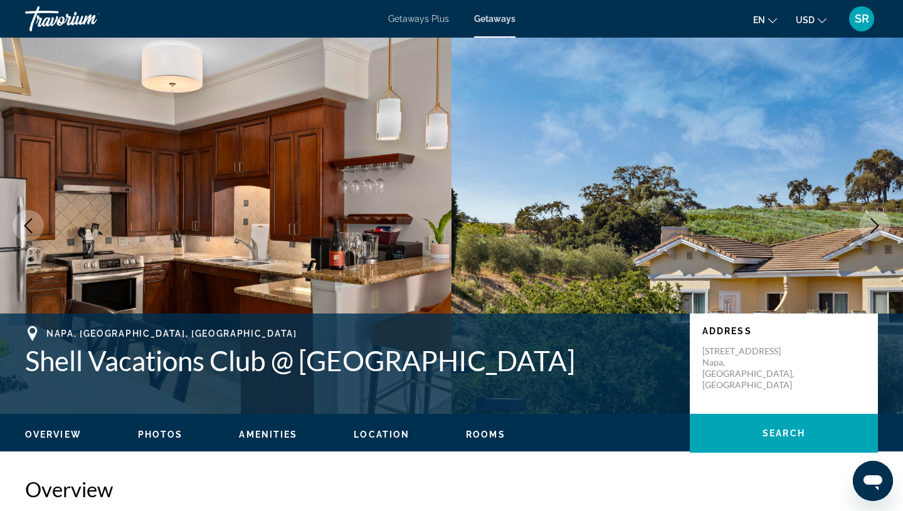 The width and height of the screenshot is (903, 511). Describe the element at coordinates (88, 19) in the screenshot. I see `a: Travorium` at that location.